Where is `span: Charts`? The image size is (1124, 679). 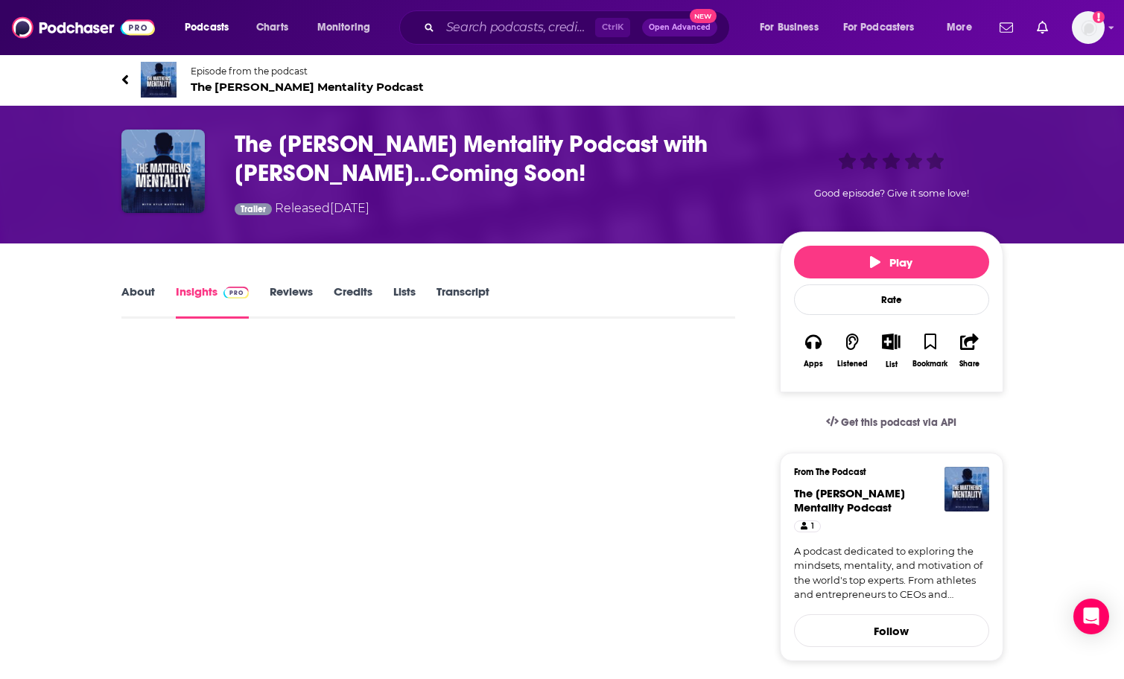
span: Charts is located at coordinates (272, 28).